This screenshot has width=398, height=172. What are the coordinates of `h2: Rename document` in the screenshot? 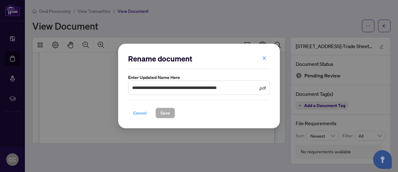 It's located at (199, 59).